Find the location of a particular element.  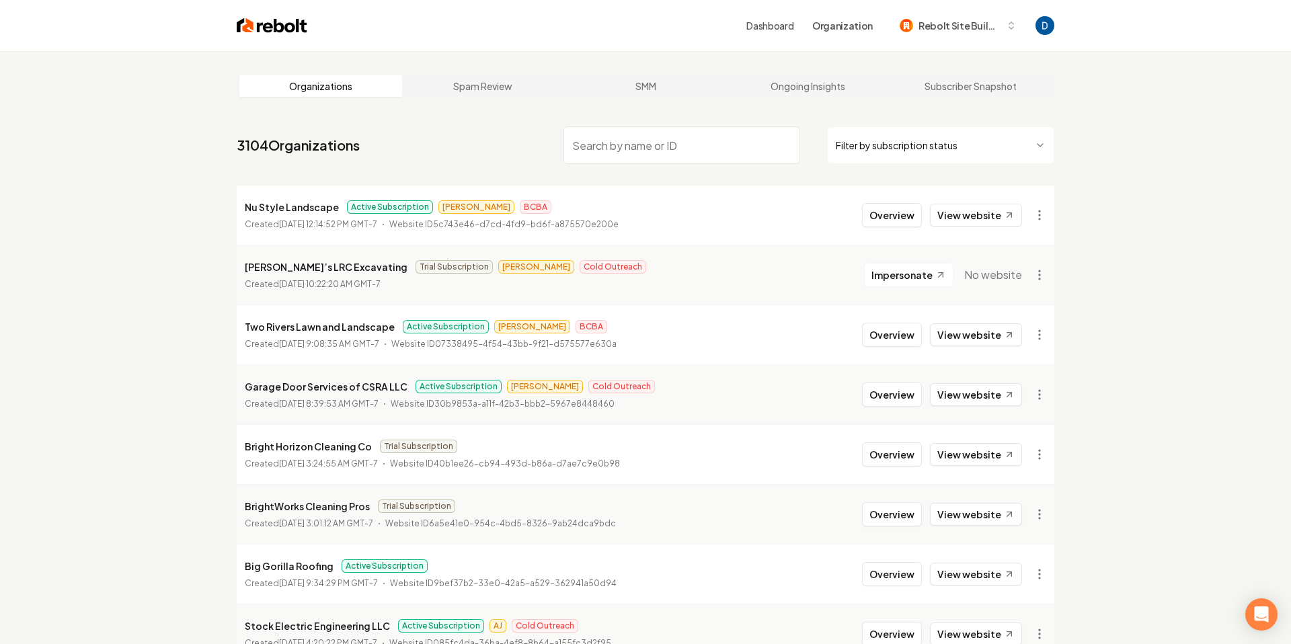

p: Website ID 40b1ee26-cb94-493d-b86a-d7ae7c9e0b98 is located at coordinates (505, 464).